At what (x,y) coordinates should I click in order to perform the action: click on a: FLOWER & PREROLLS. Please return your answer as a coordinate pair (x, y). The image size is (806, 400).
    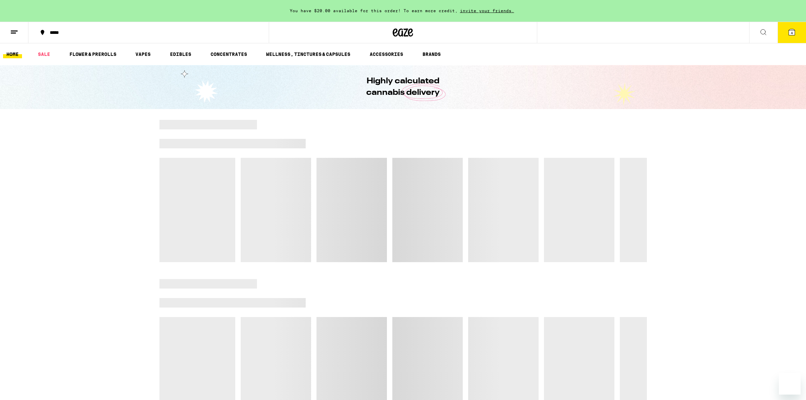
    Looking at the image, I should click on (93, 54).